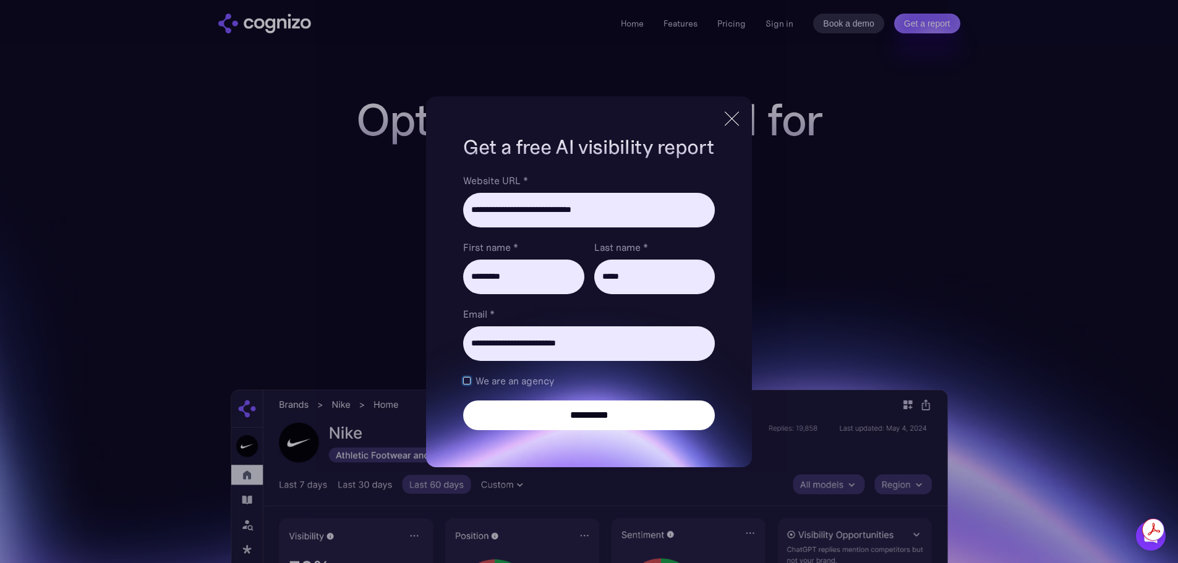  What do you see at coordinates (588, 181) in the screenshot?
I see `label: Website URL *` at bounding box center [588, 181].